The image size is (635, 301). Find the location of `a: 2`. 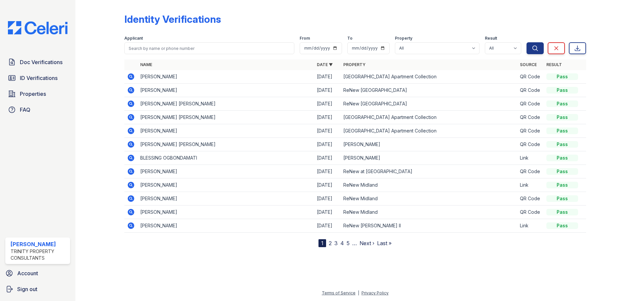

a: 2 is located at coordinates (330, 243).